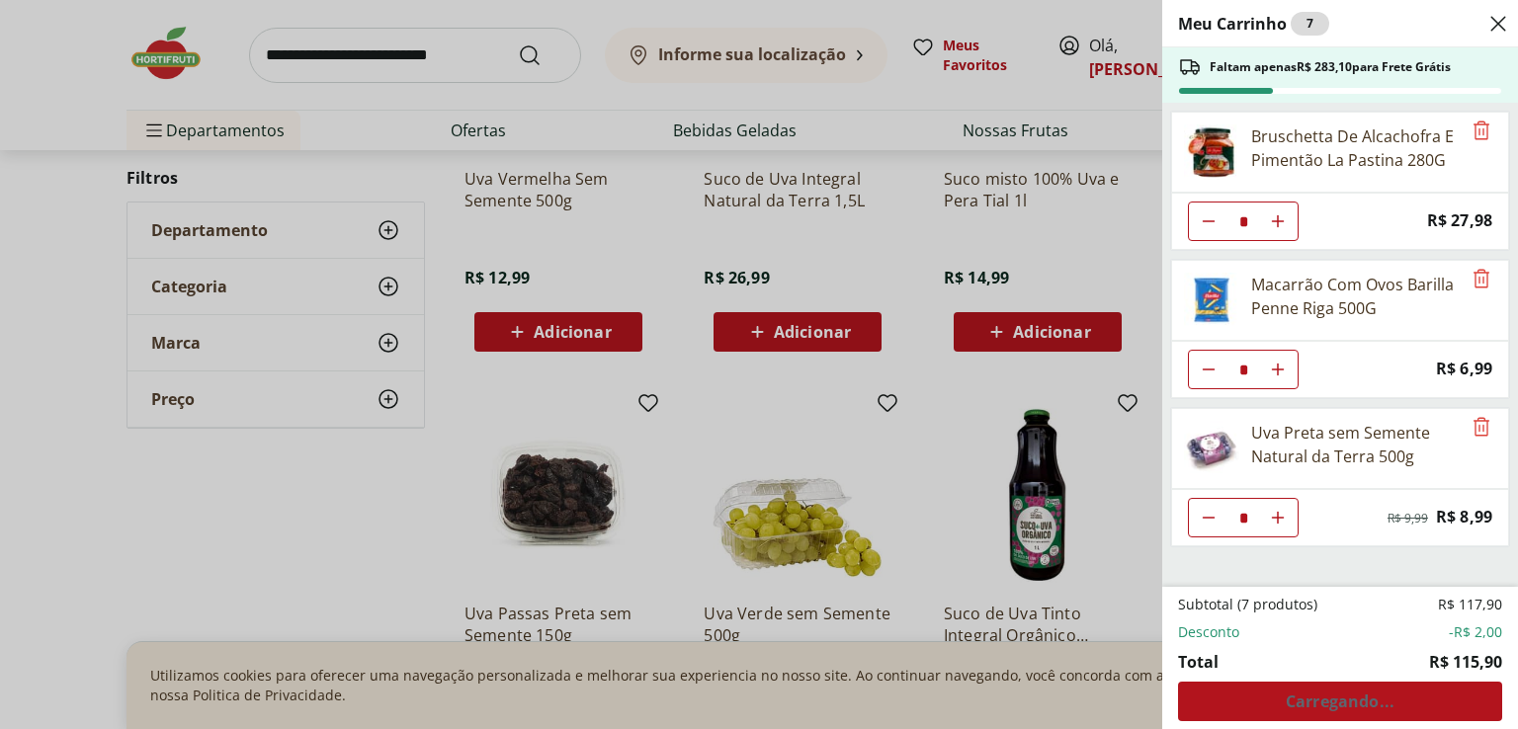 Image resolution: width=1518 pixels, height=729 pixels. Describe the element at coordinates (1465, 662) in the screenshot. I see `span: R$ 115,90` at that location.